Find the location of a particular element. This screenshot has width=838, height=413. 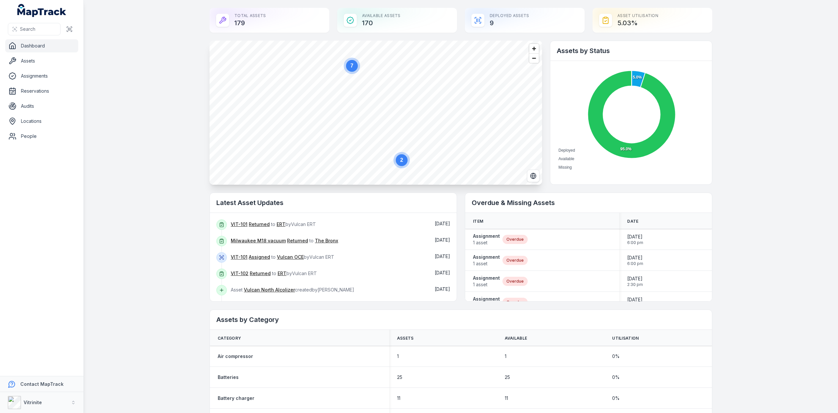

text: 7 is located at coordinates (352, 65).